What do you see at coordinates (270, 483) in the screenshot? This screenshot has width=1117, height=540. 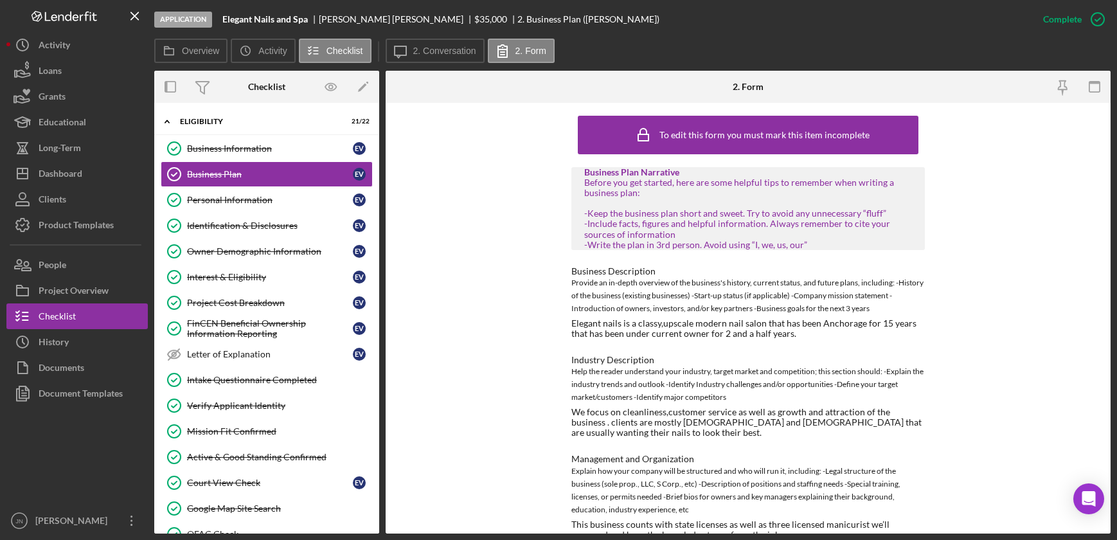 I see `div: Court View Check` at bounding box center [270, 483].